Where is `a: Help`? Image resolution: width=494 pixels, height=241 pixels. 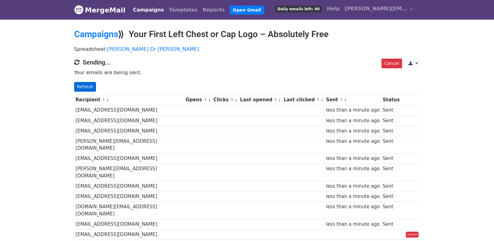
a: Help is located at coordinates (333, 9).